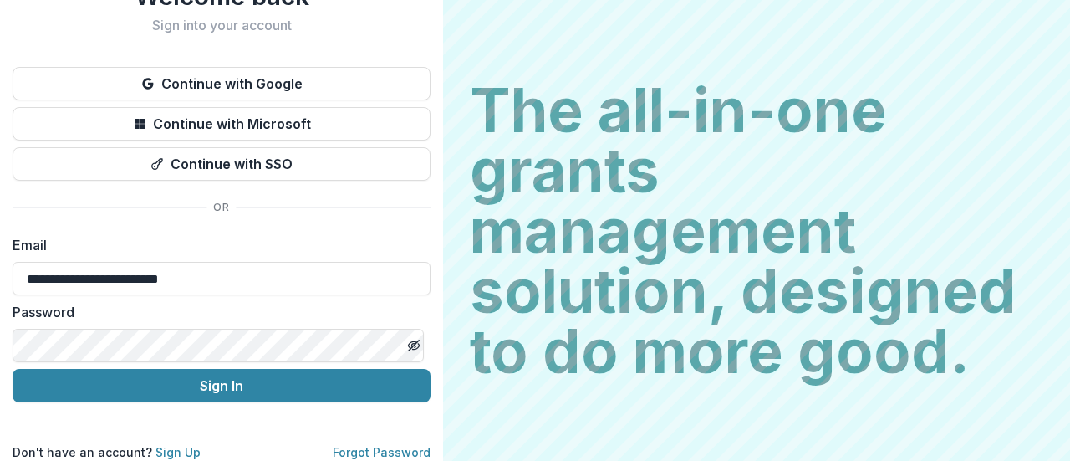 The width and height of the screenshot is (1070, 461). What do you see at coordinates (414, 345) in the screenshot?
I see `button: Toggle password visibility` at bounding box center [414, 345].